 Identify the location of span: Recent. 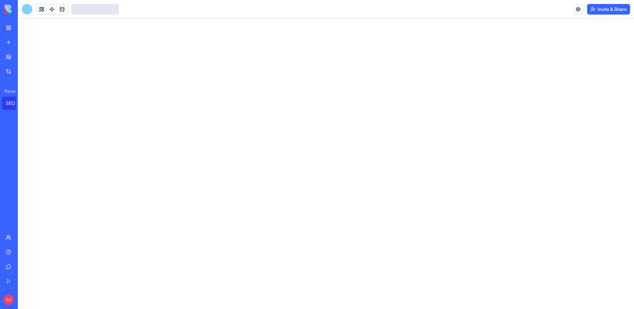
(9, 91).